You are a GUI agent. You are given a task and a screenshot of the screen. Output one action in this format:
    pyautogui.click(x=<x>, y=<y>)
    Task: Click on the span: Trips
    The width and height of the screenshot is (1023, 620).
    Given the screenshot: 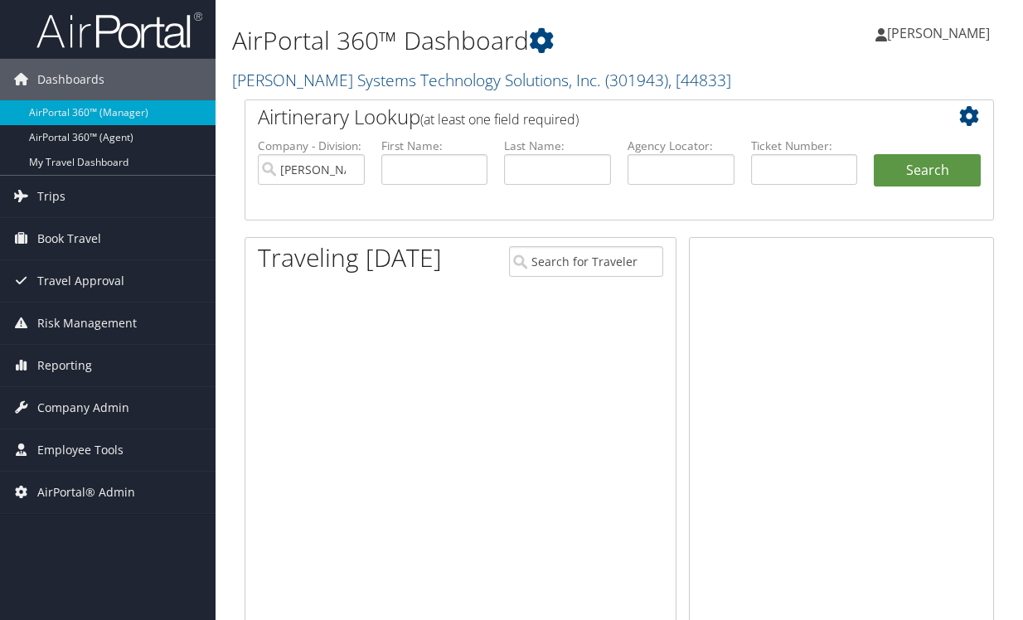 What is the action you would take?
    pyautogui.click(x=51, y=196)
    